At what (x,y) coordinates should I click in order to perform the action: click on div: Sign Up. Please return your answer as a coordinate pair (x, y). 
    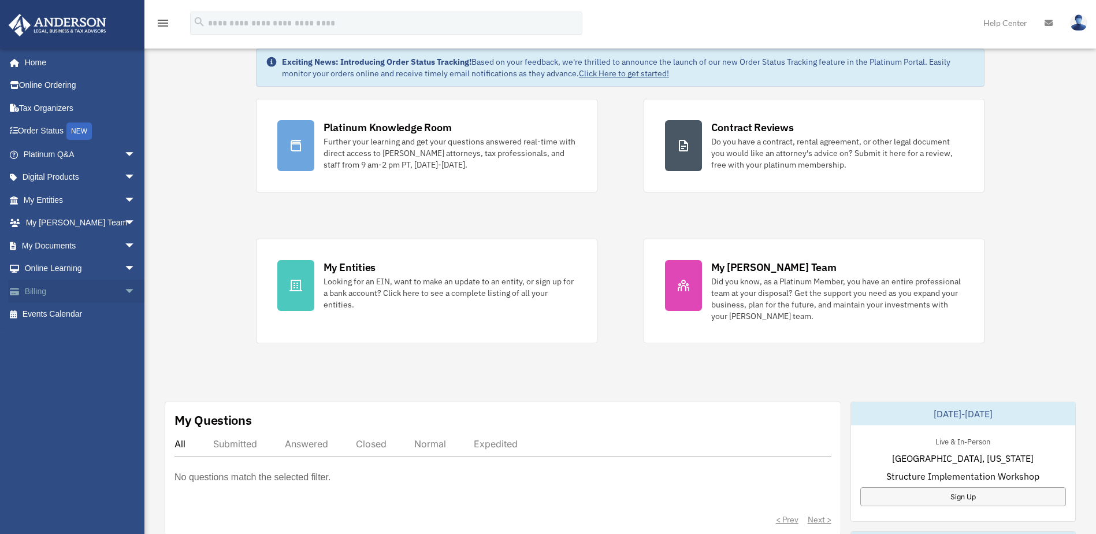
    Looking at the image, I should click on (963, 496).